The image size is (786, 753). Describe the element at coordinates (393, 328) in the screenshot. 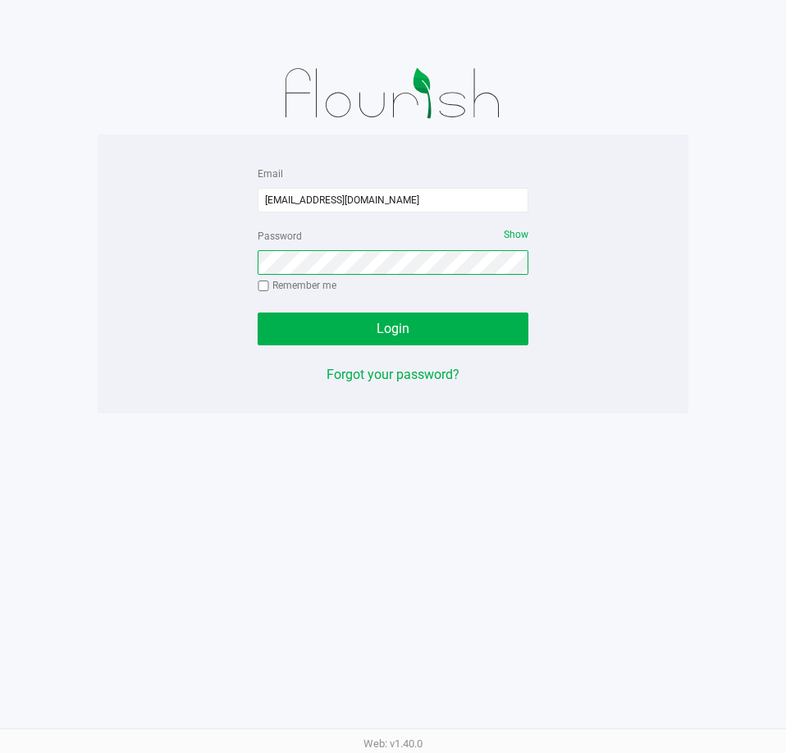

I see `span: Login` at that location.